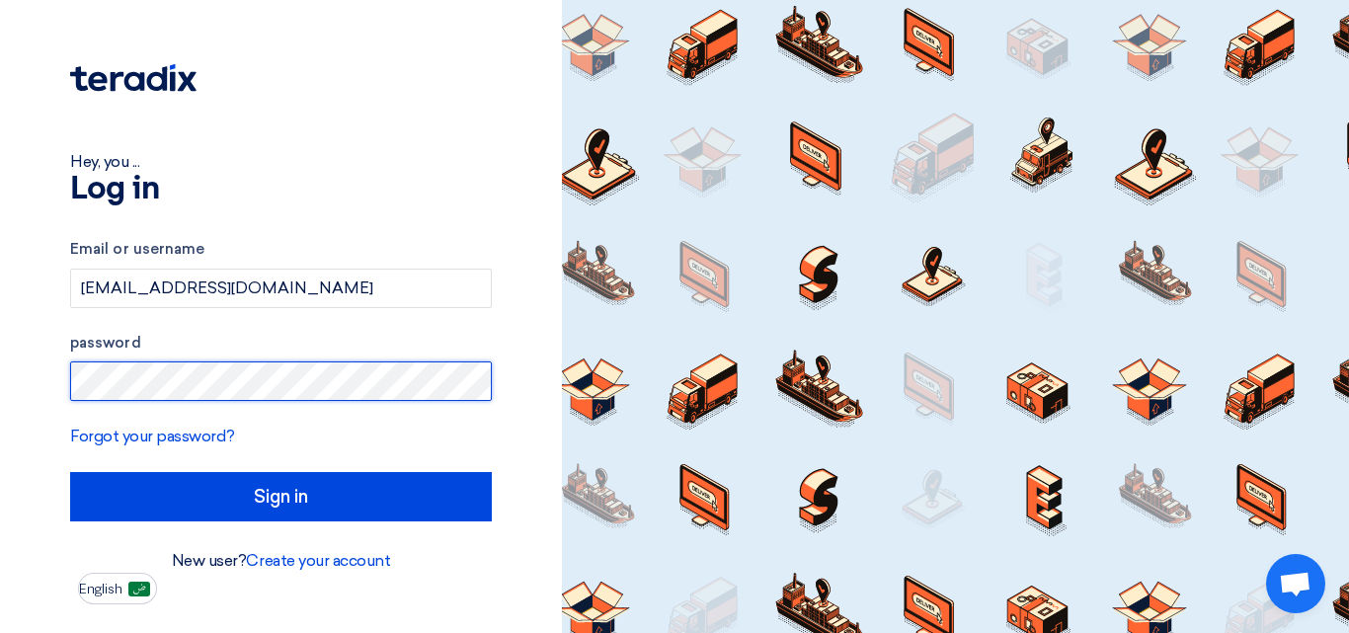 This screenshot has height=633, width=1349. What do you see at coordinates (105, 161) in the screenshot?
I see `font: Hey, you ...` at bounding box center [105, 161].